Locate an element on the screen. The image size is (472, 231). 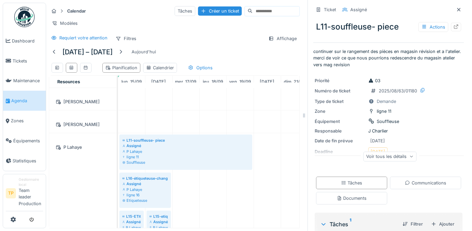
div: L15-ETIQUETEUSE T° P1 is located at coordinates (132, 216).